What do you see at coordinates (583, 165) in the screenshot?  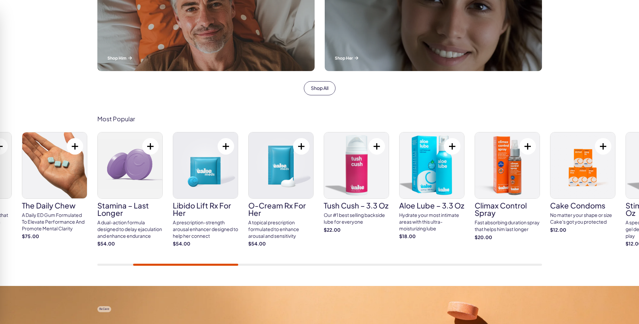 I see `img: Cake Condoms` at bounding box center [583, 165].